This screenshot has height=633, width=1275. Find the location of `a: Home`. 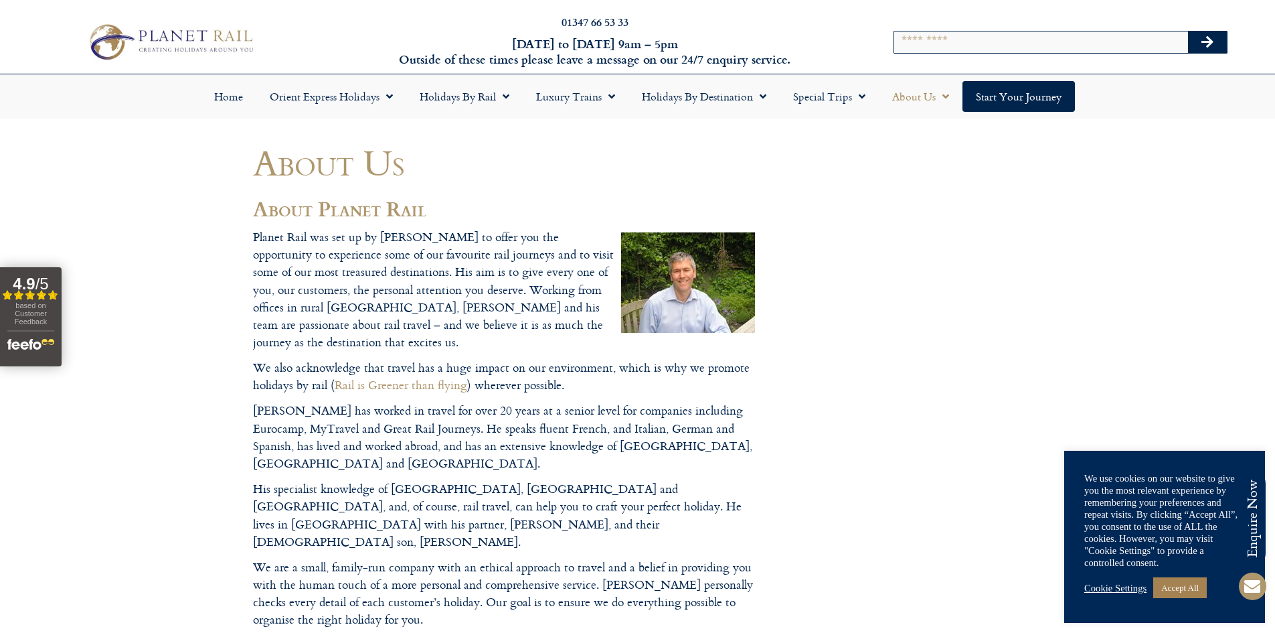

a: Home is located at coordinates (228, 96).